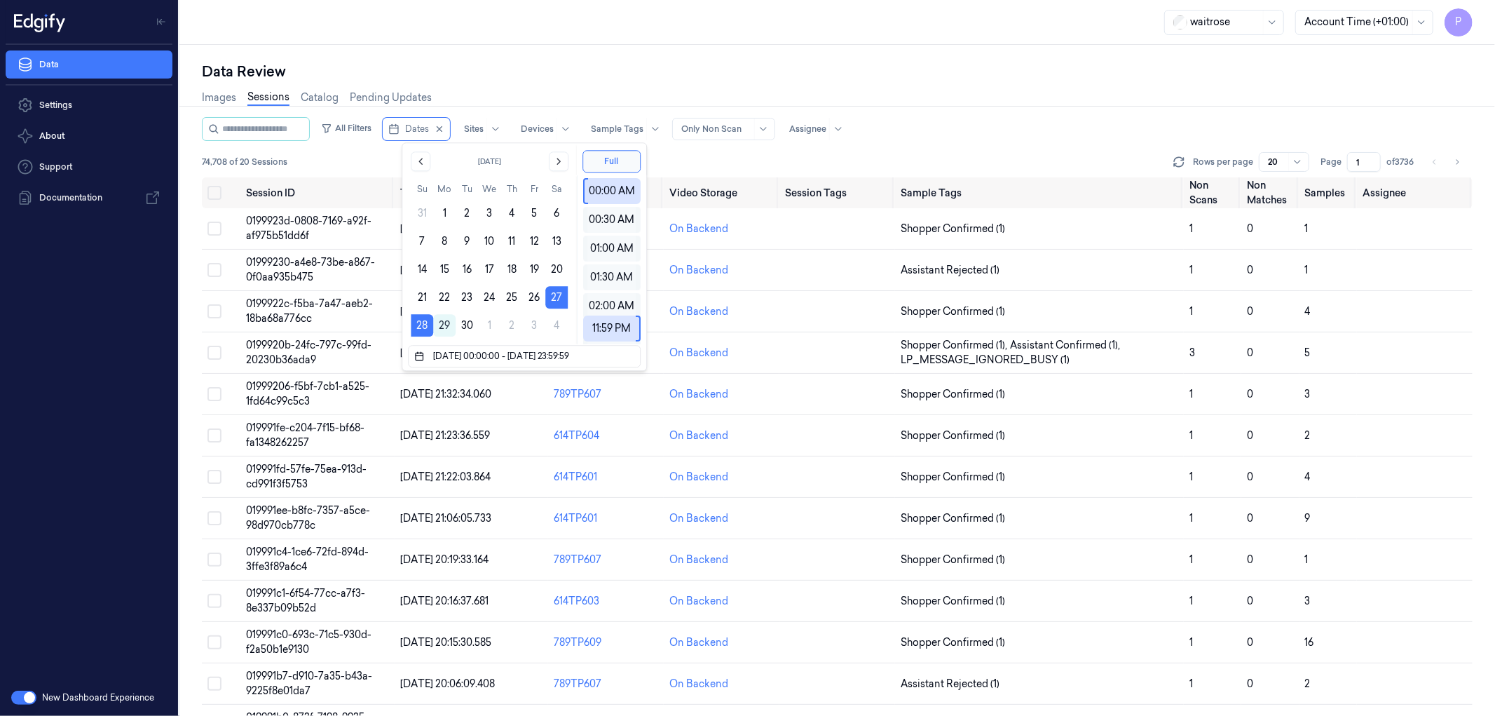  I want to click on table: September 2025, so click(489, 259).